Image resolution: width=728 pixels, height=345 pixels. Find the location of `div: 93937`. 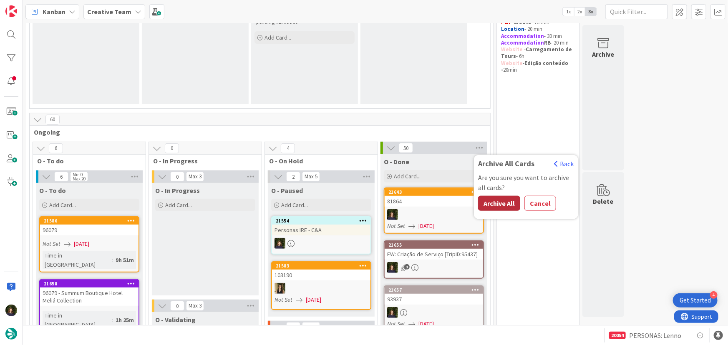

div: 93937 is located at coordinates (434, 299).